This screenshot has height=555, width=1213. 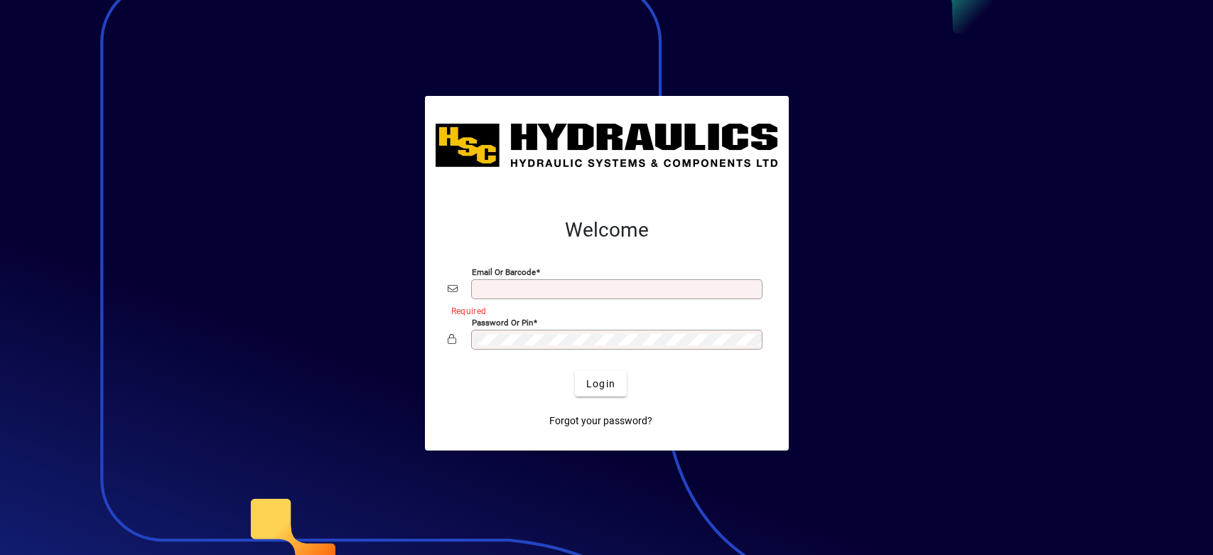 I want to click on mat-label: Email or Barcode, so click(x=504, y=272).